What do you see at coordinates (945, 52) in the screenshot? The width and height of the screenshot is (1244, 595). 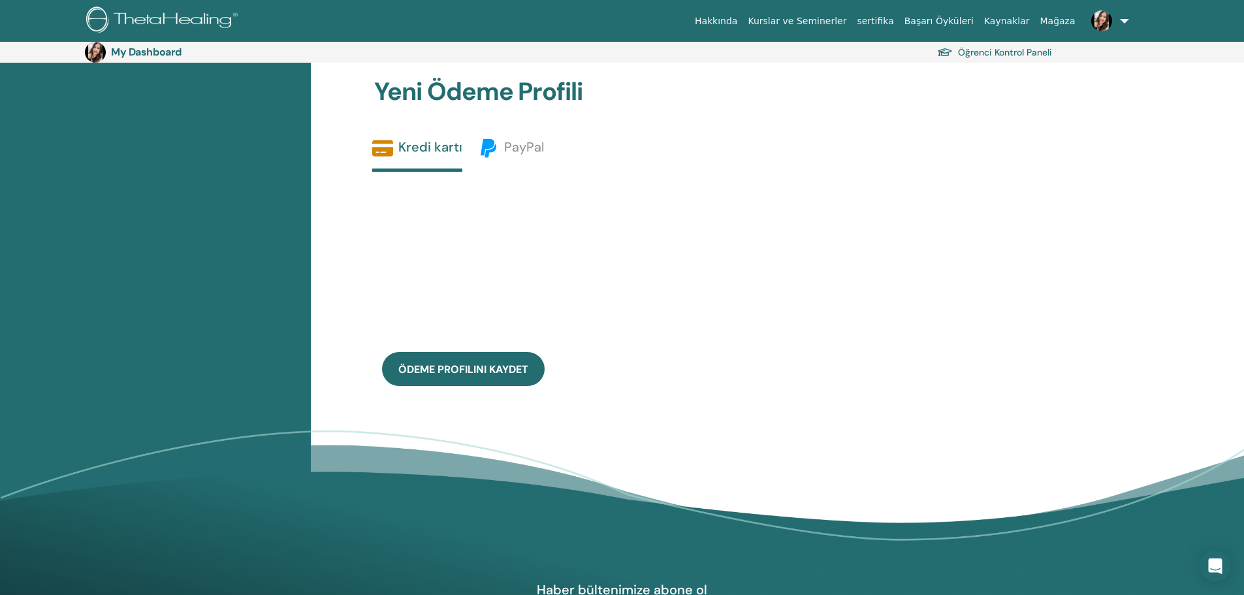 I see `img: graduation-cap.svg` at bounding box center [945, 52].